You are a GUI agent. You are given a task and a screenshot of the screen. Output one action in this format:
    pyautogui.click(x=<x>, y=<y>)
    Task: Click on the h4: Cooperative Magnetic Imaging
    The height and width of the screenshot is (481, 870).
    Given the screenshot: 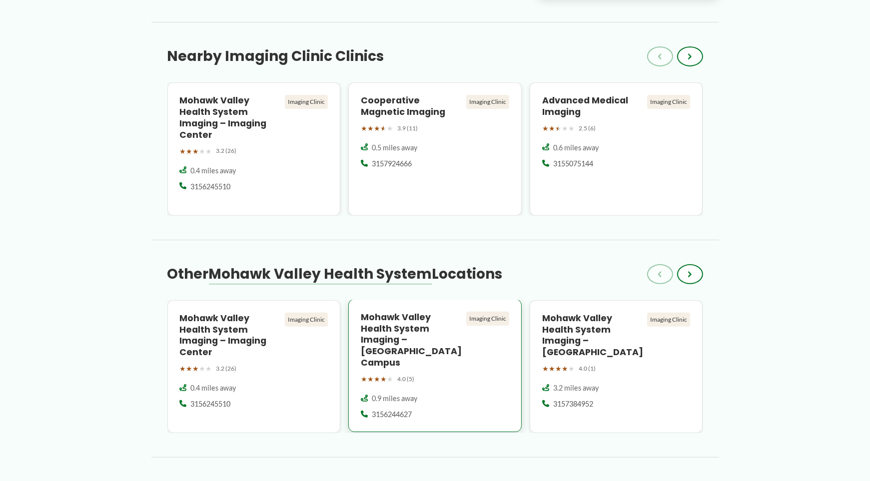 What is the action you would take?
    pyautogui.click(x=411, y=106)
    